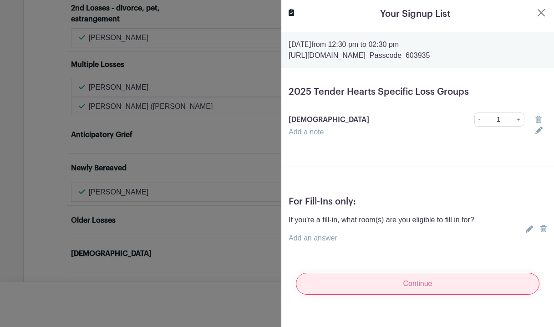 Image resolution: width=554 pixels, height=327 pixels. Describe the element at coordinates (382, 220) in the screenshot. I see `p: If you're a fill-in, what room(s) are you eligible to fill in for?` at that location.